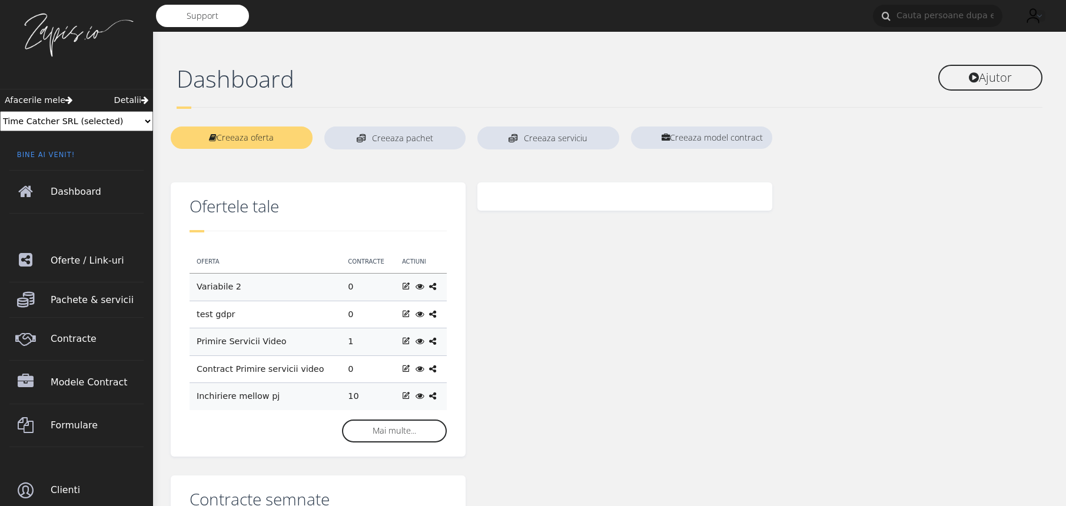  I want to click on span: Bine ai venit!, so click(77, 159).